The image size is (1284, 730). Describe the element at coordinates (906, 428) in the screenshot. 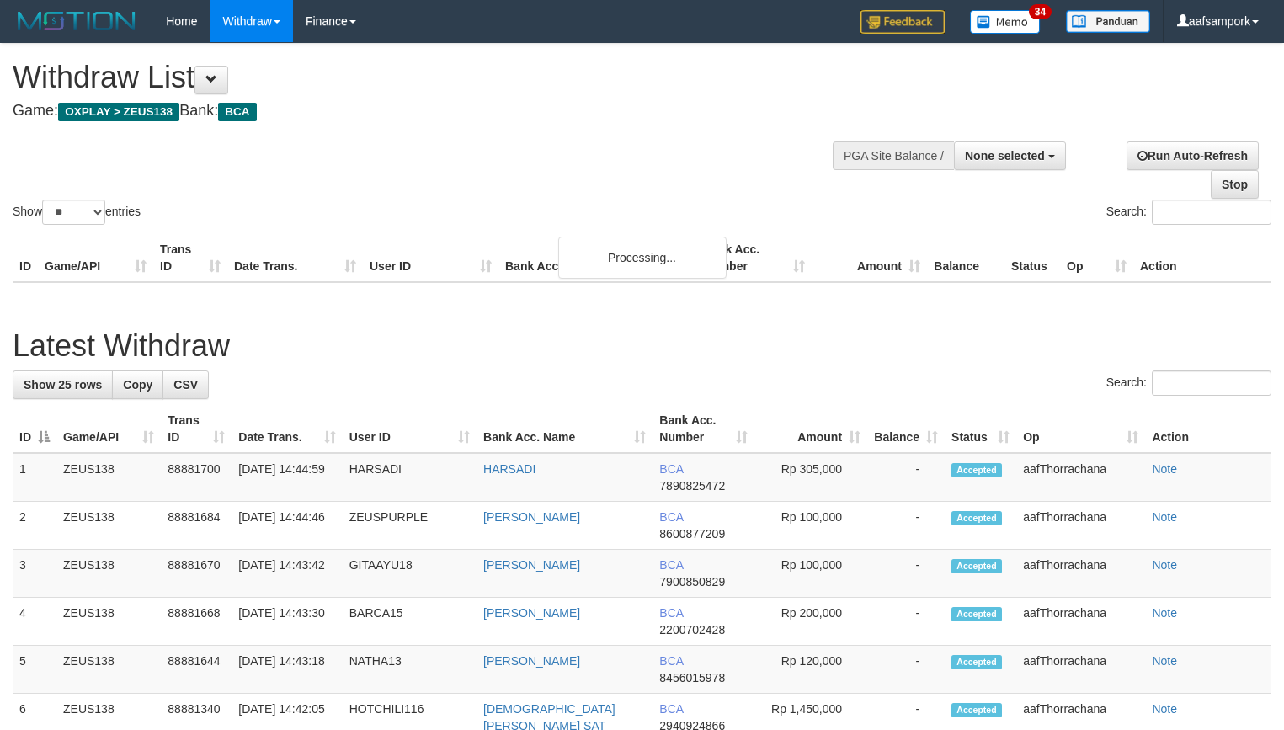

I see `th: Balance: activate to sort column ascending` at that location.